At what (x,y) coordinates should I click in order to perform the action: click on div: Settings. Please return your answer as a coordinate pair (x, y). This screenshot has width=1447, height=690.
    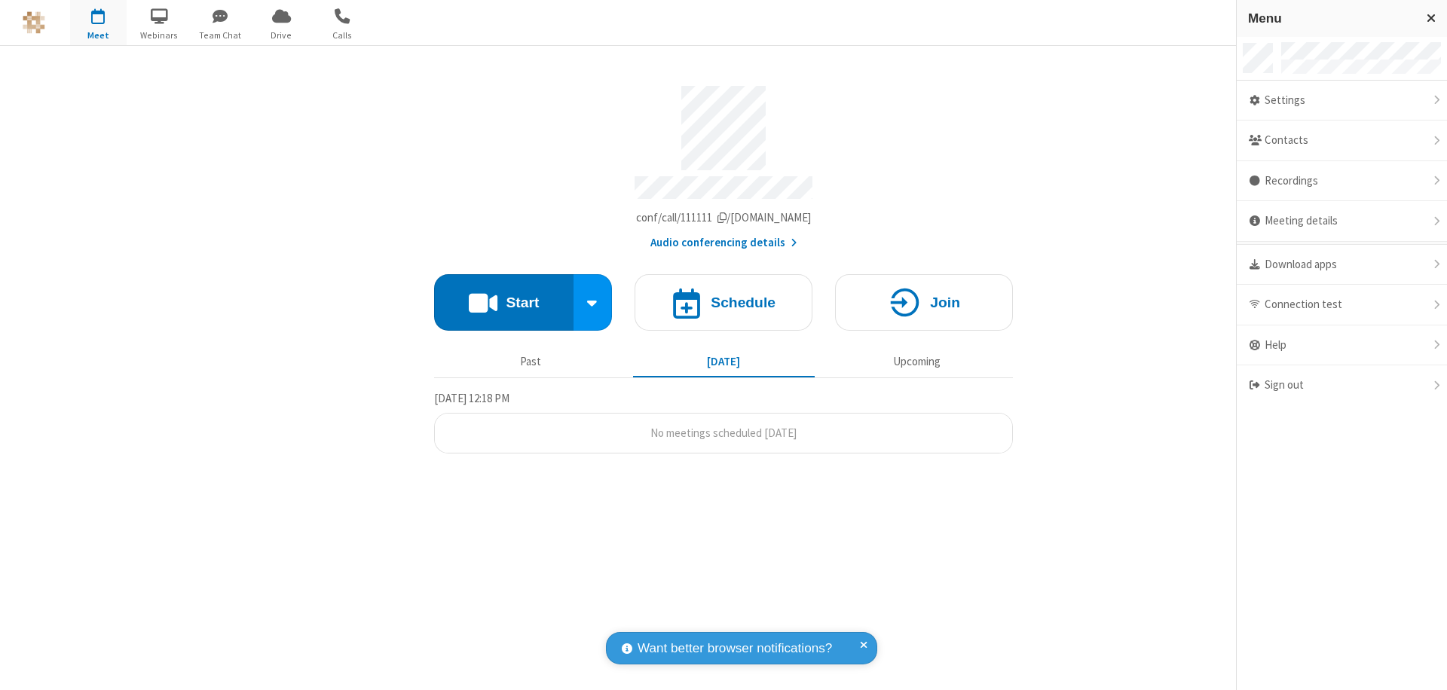
    Looking at the image, I should click on (1341, 101).